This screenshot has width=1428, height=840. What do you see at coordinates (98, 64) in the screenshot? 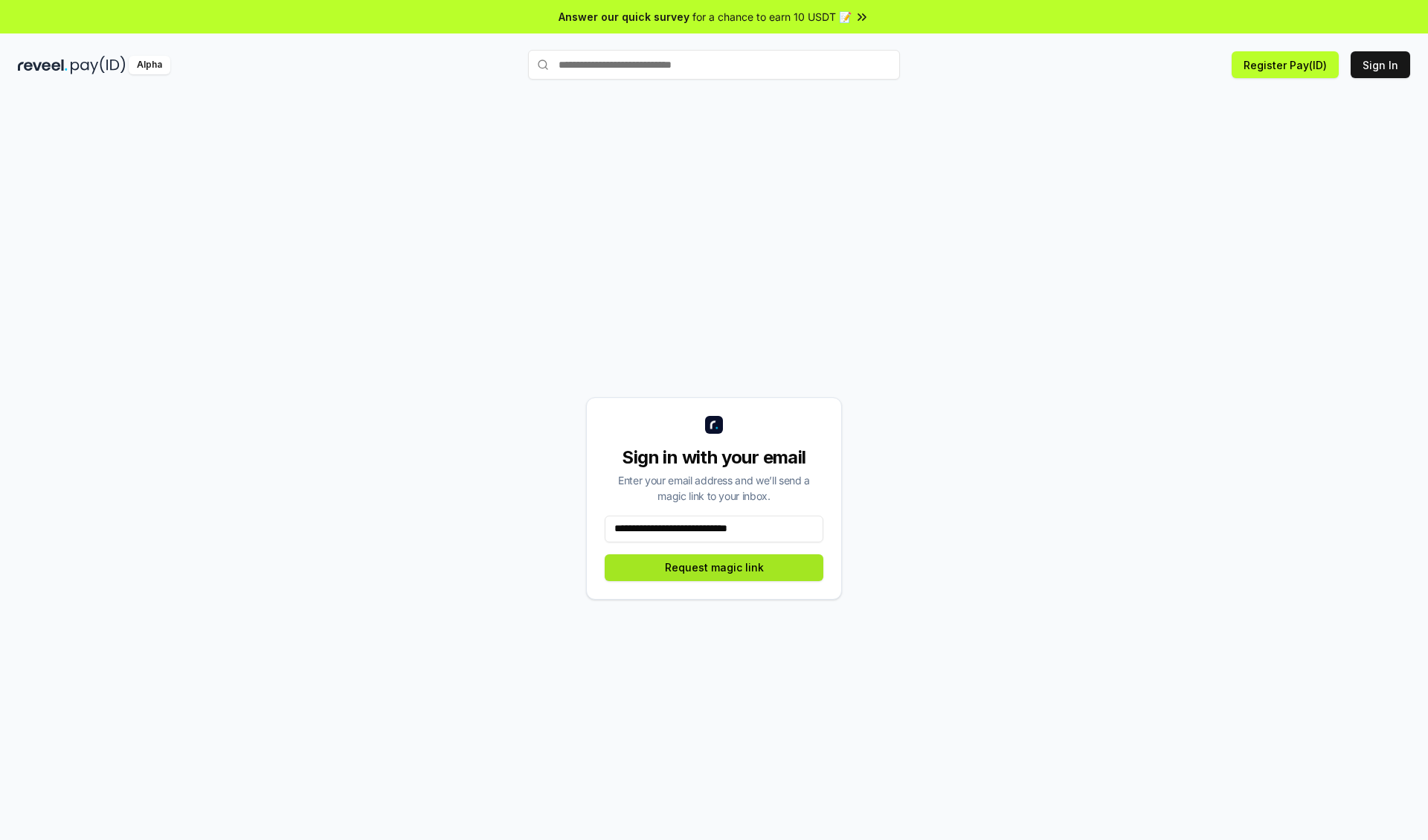
I see `img: pay_id` at bounding box center [98, 64].